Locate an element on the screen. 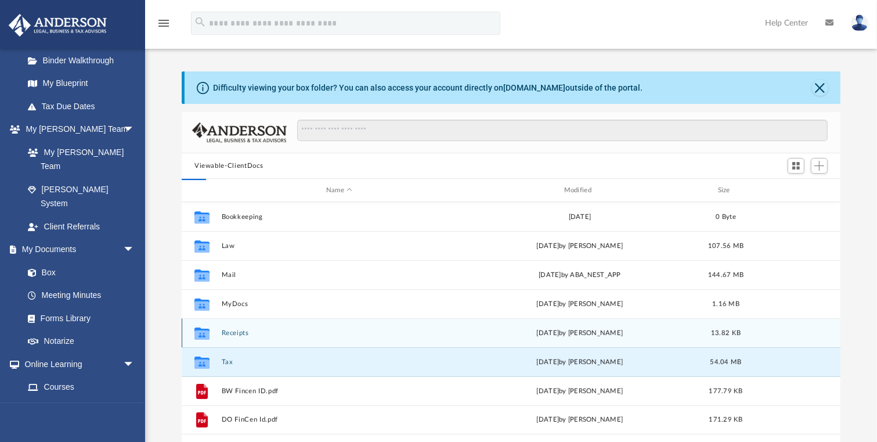  a: Client Referrals is located at coordinates (81, 226).